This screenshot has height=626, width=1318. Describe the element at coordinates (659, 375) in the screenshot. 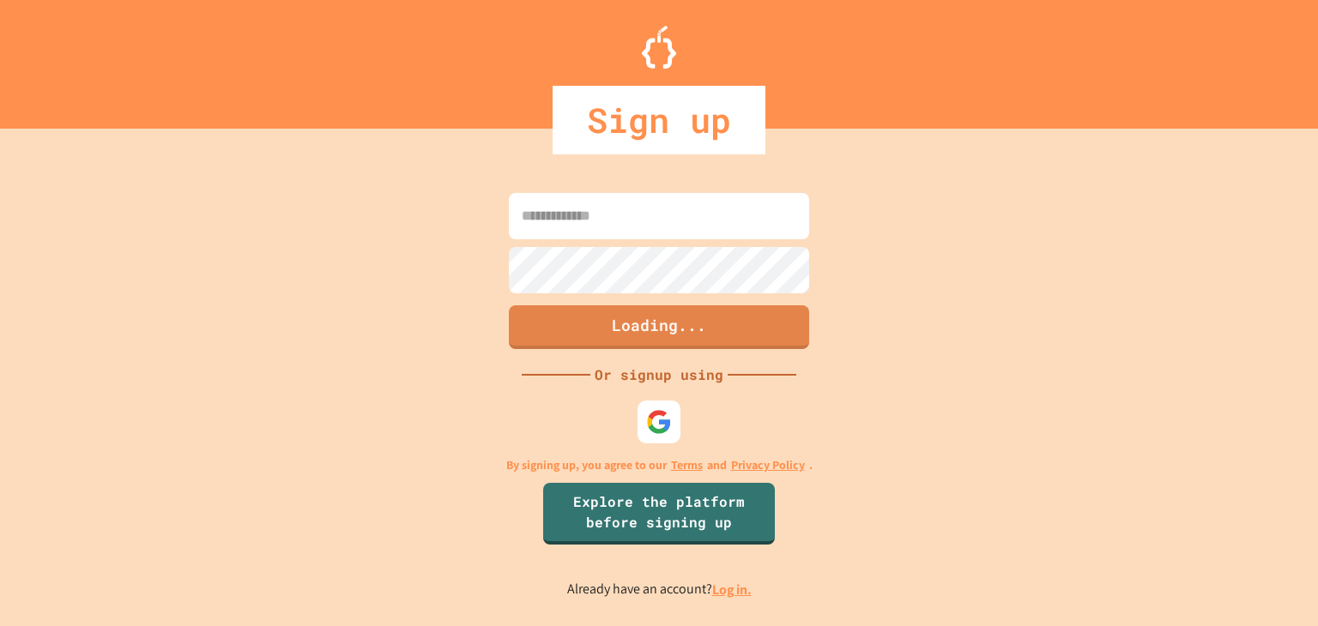

I see `div: Or signup using` at that location.